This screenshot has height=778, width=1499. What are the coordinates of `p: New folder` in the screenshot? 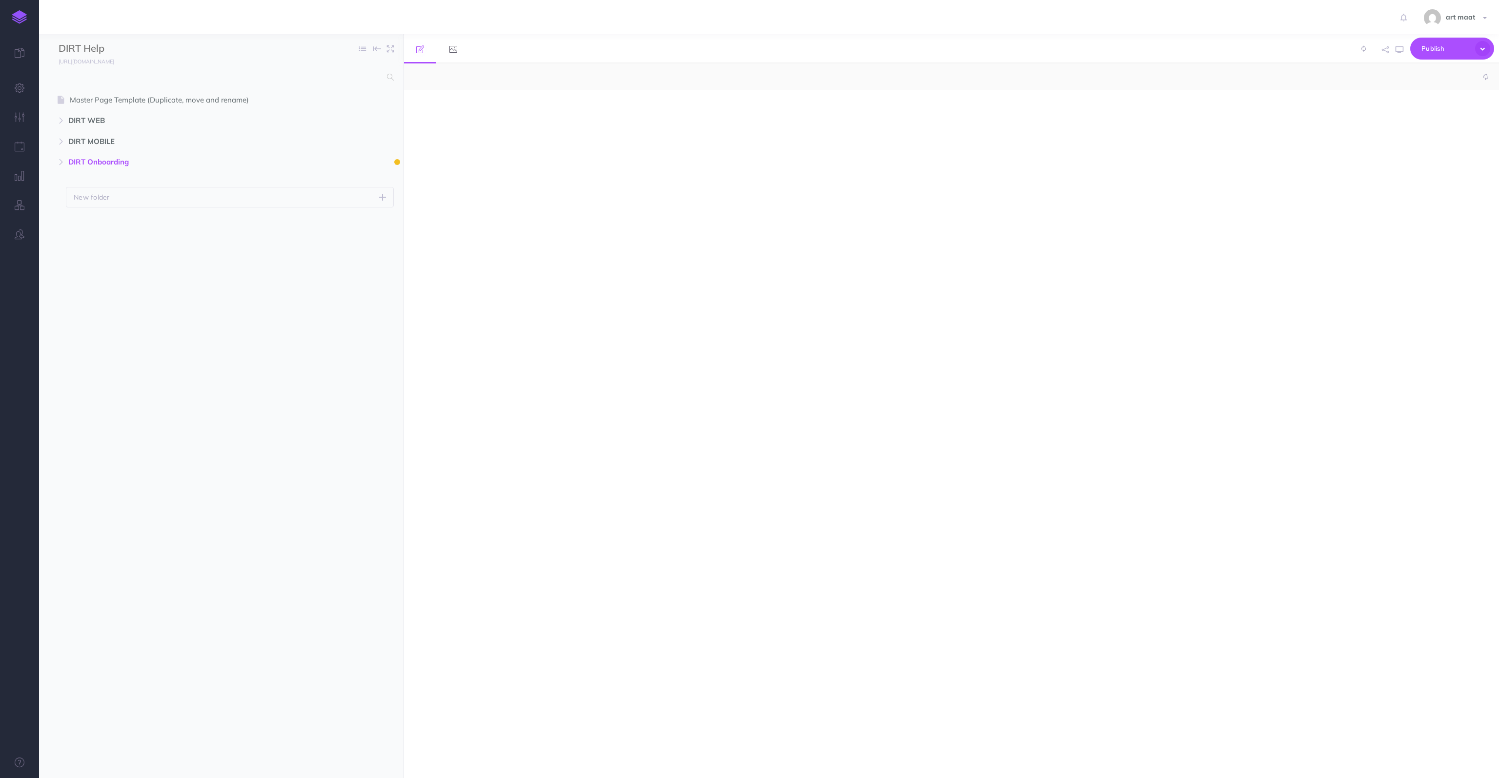 It's located at (92, 197).